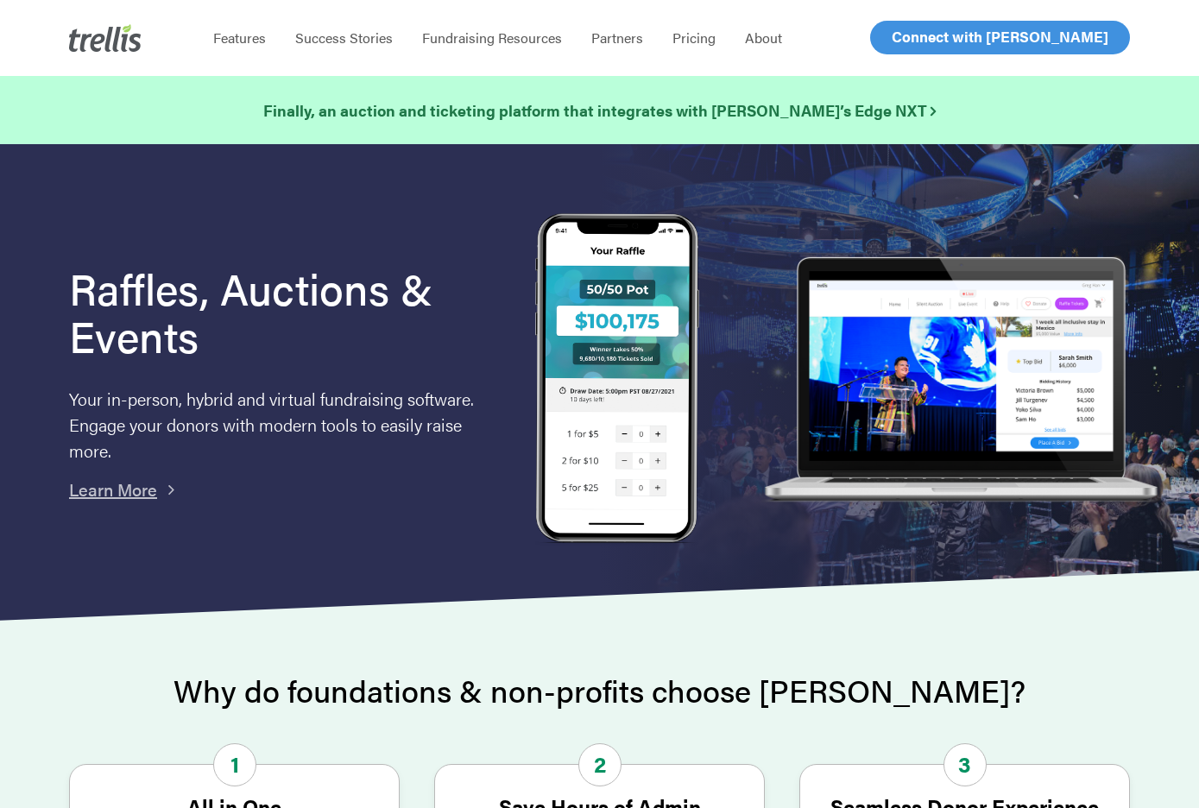 This screenshot has height=808, width=1199. I want to click on span: 1, so click(235, 765).